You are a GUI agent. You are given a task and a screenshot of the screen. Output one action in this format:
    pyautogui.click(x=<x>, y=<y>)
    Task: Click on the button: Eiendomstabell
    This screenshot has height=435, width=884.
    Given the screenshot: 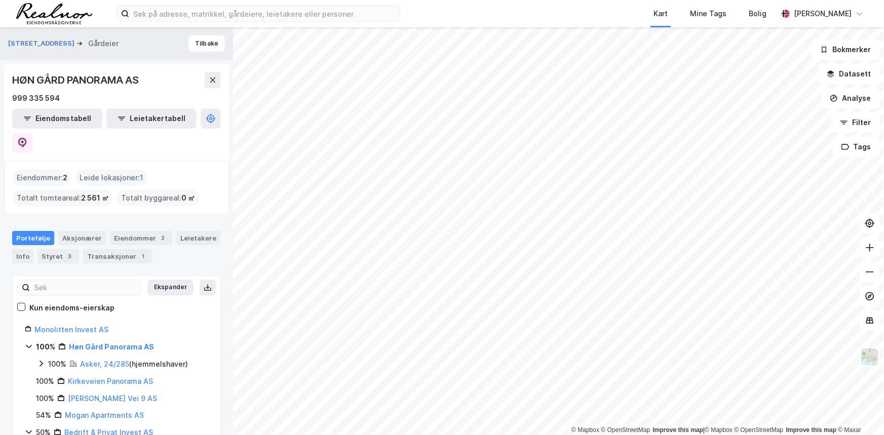 What is the action you would take?
    pyautogui.click(x=57, y=118)
    